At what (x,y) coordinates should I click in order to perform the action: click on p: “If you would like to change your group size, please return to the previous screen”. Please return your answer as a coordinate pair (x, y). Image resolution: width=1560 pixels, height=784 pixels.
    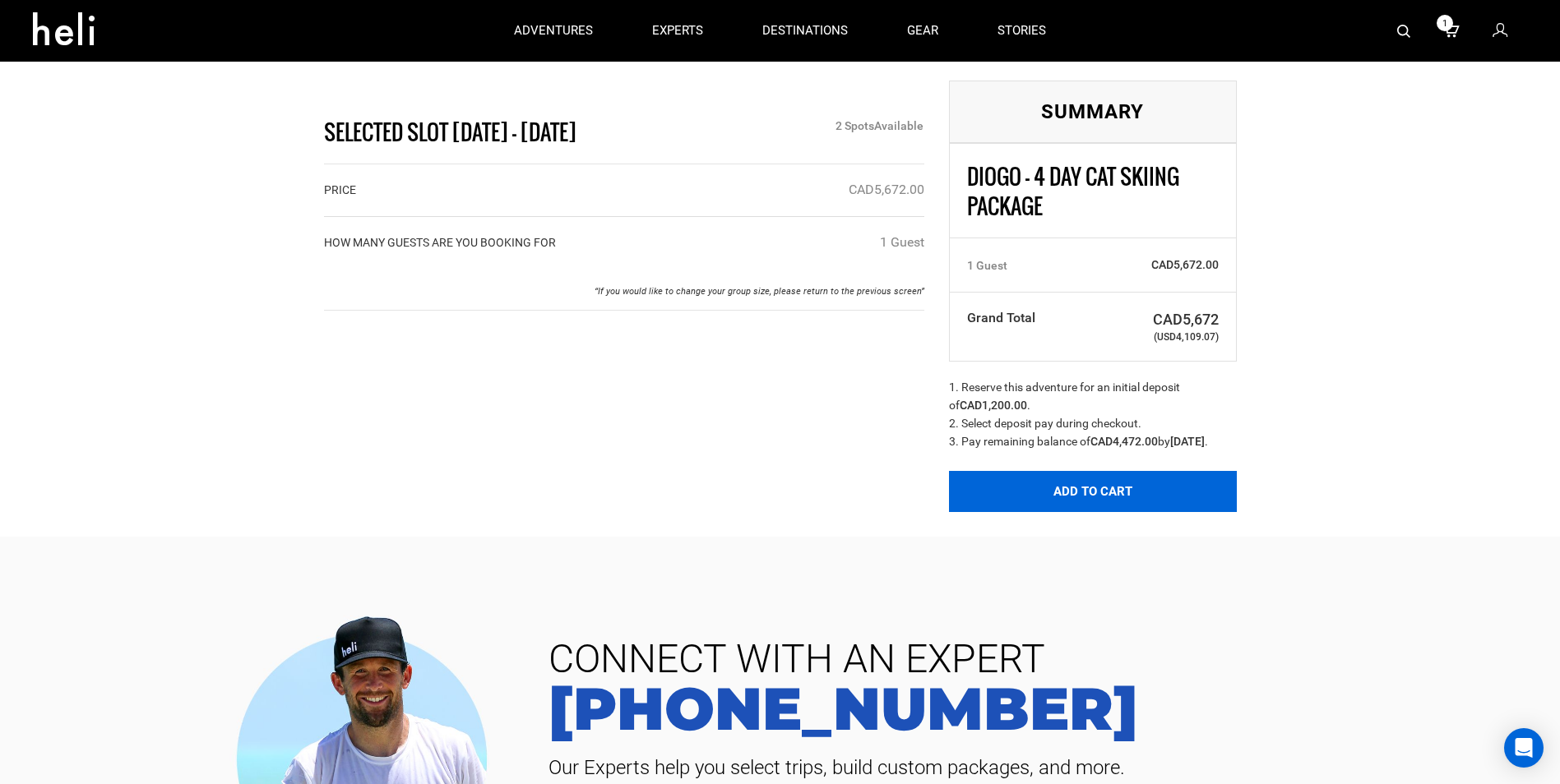
    Looking at the image, I should click on (624, 292).